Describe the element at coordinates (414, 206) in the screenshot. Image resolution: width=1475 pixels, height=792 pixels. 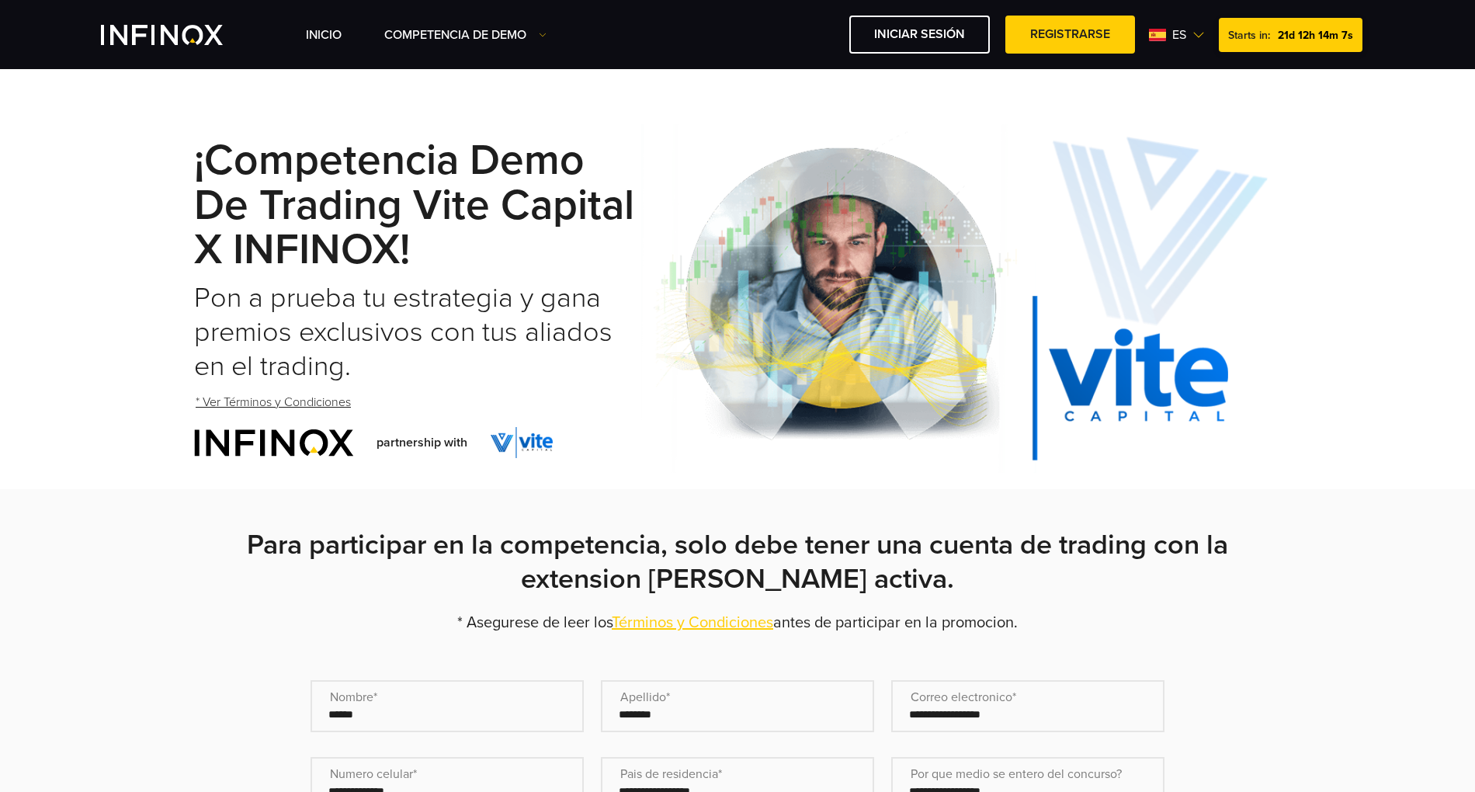
I see `strong: ¡Competencia Demo de Trading Vite Capital x INFINOX!` at that location.